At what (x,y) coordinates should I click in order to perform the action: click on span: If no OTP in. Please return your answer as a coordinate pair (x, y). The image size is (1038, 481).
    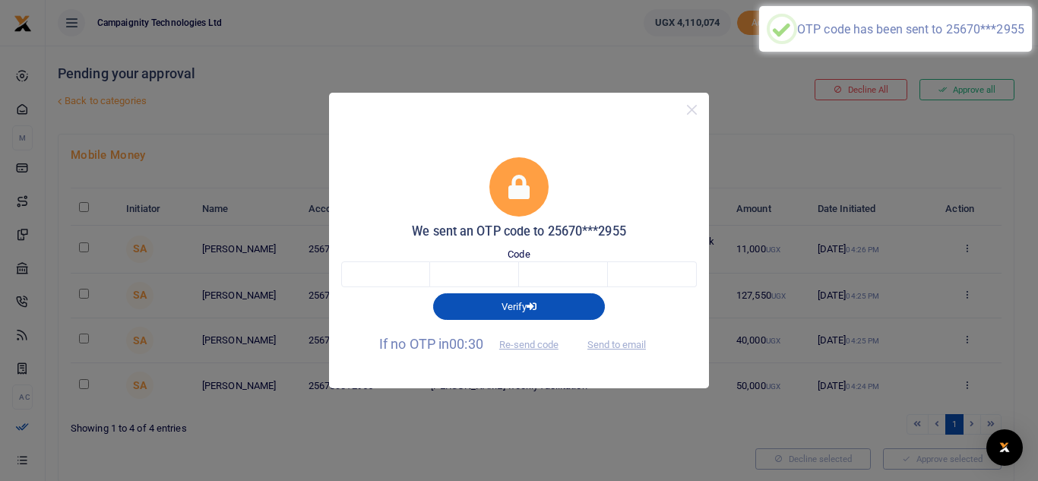
    Looking at the image, I should click on (475, 343).